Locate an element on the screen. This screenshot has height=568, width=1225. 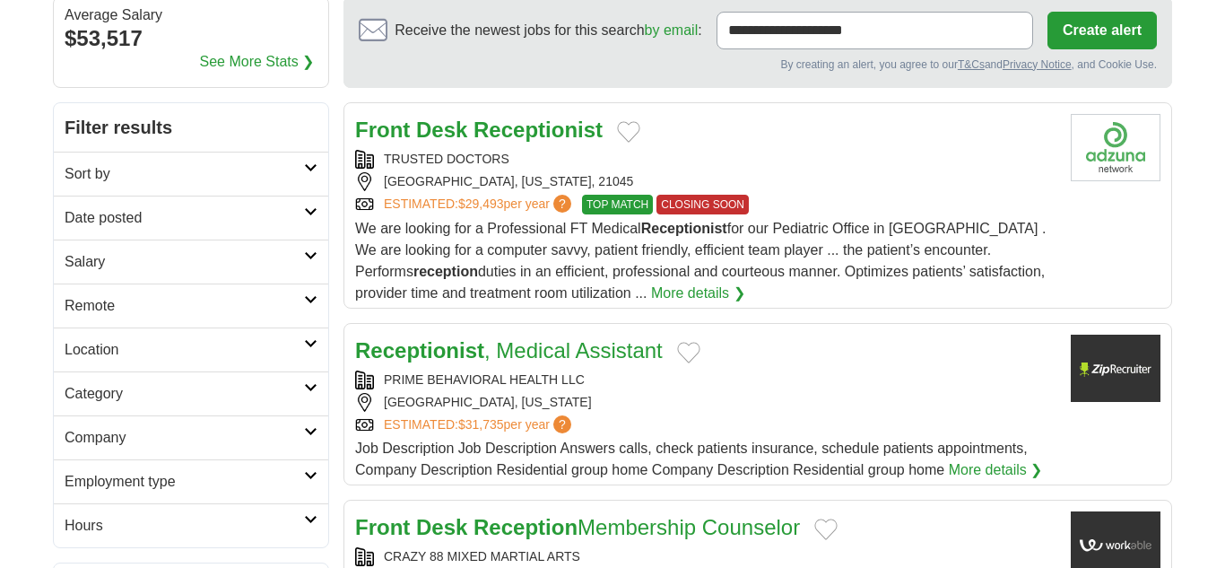
div: PRIME BEHAVIORAL HEALTH LLC is located at coordinates (706, 379).